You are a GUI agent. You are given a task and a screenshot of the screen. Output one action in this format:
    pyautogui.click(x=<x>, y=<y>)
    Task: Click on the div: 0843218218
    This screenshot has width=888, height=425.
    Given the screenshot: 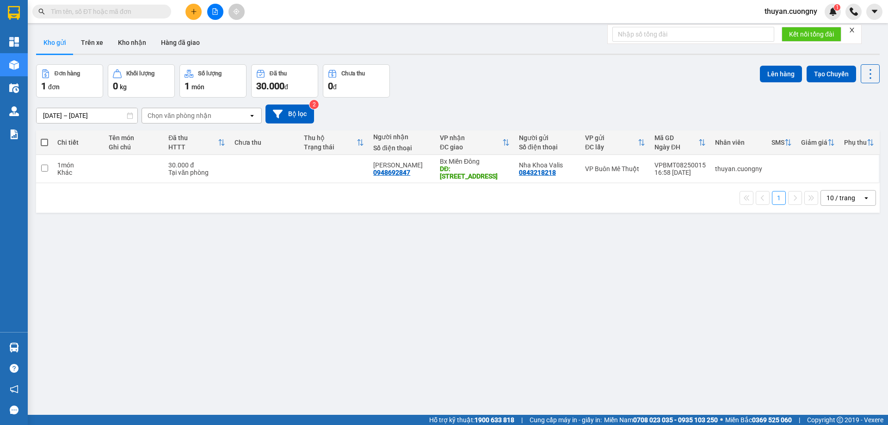 What is the action you would take?
    pyautogui.click(x=538, y=173)
    